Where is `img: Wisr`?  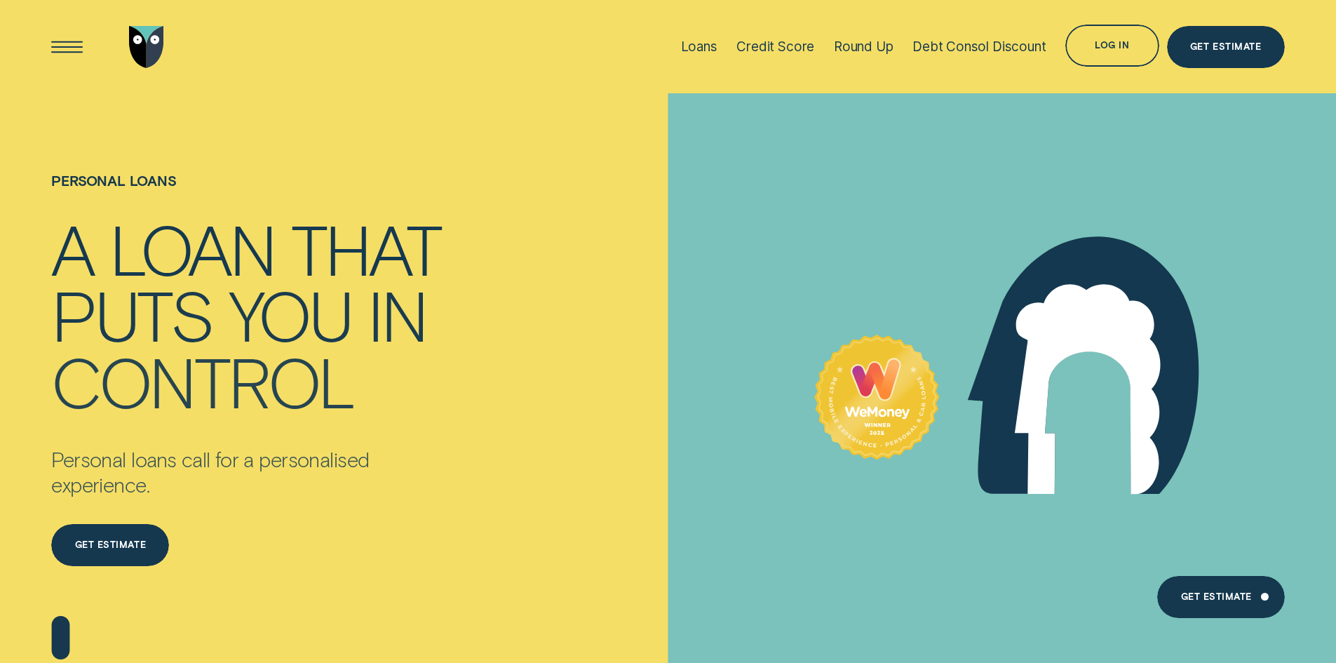 img: Wisr is located at coordinates (147, 47).